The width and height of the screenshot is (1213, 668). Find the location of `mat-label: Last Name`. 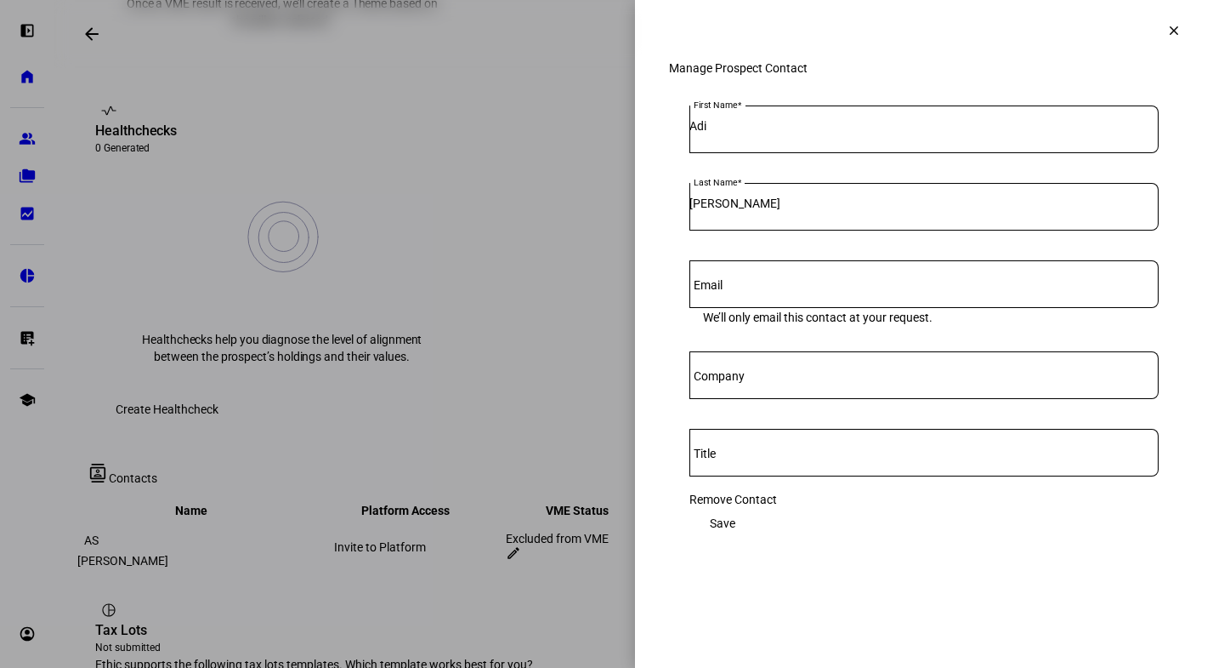

mat-label: Last Name is located at coordinates (715, 182).